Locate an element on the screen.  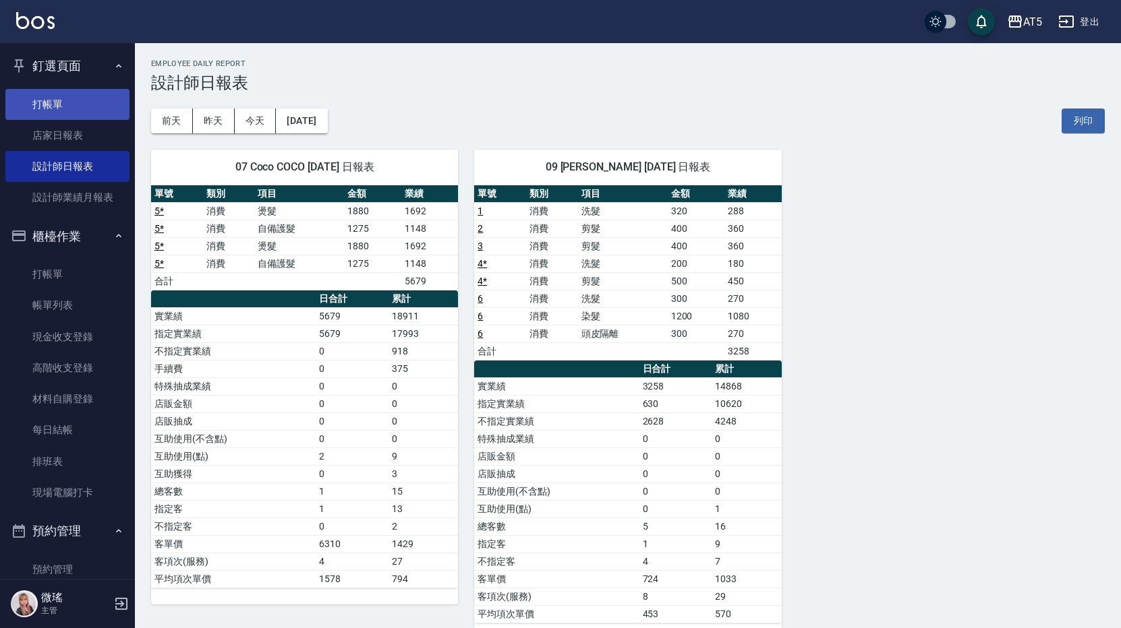
td: 指定實業績 is located at coordinates (556, 404).